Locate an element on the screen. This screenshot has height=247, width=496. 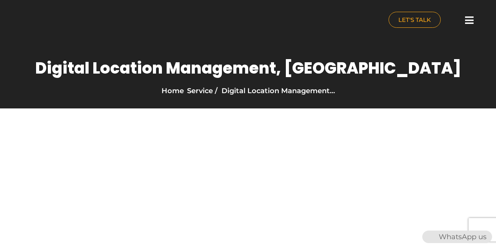
a: LET'S TALK is located at coordinates (414, 20).